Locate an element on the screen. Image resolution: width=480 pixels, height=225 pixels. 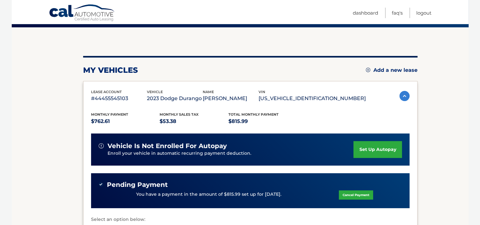
h2: my vehicles is located at coordinates (110, 70).